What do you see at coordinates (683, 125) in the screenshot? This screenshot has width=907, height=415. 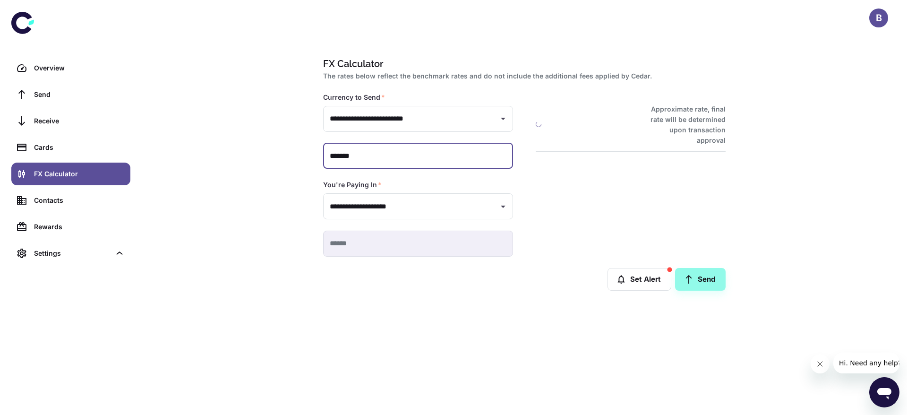 I see `h6: Approximate rate, final rate will be determined upon transaction approval` at bounding box center [683, 125].